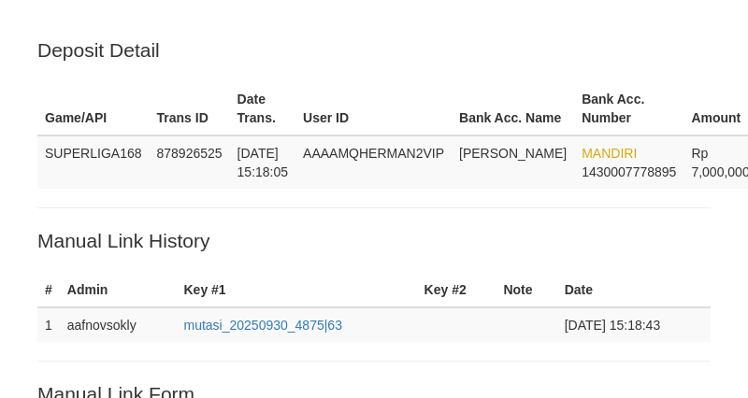  What do you see at coordinates (94, 108) in the screenshot?
I see `th: Game/API` at bounding box center [94, 108].